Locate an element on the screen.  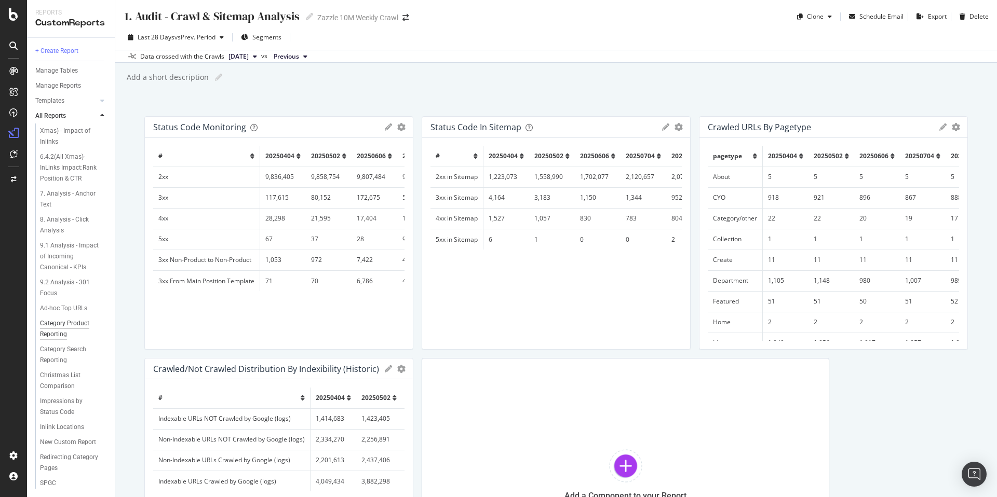
div: Status Code Monitoringgear#202504042025050220250606202507042xx9,836,4059,858,7549,807,4849,923,80... is located at coordinates (279, 233).